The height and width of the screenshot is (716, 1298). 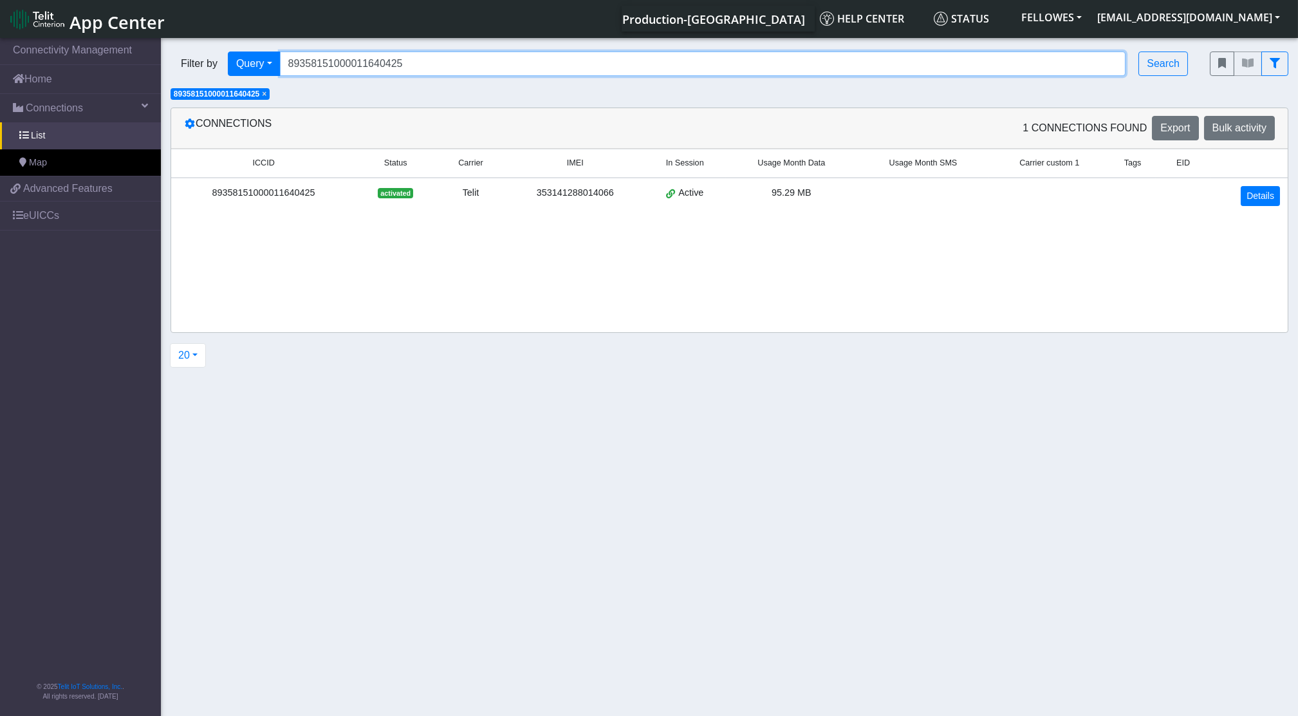 What do you see at coordinates (575, 163) in the screenshot?
I see `span: IMEI` at bounding box center [575, 163].